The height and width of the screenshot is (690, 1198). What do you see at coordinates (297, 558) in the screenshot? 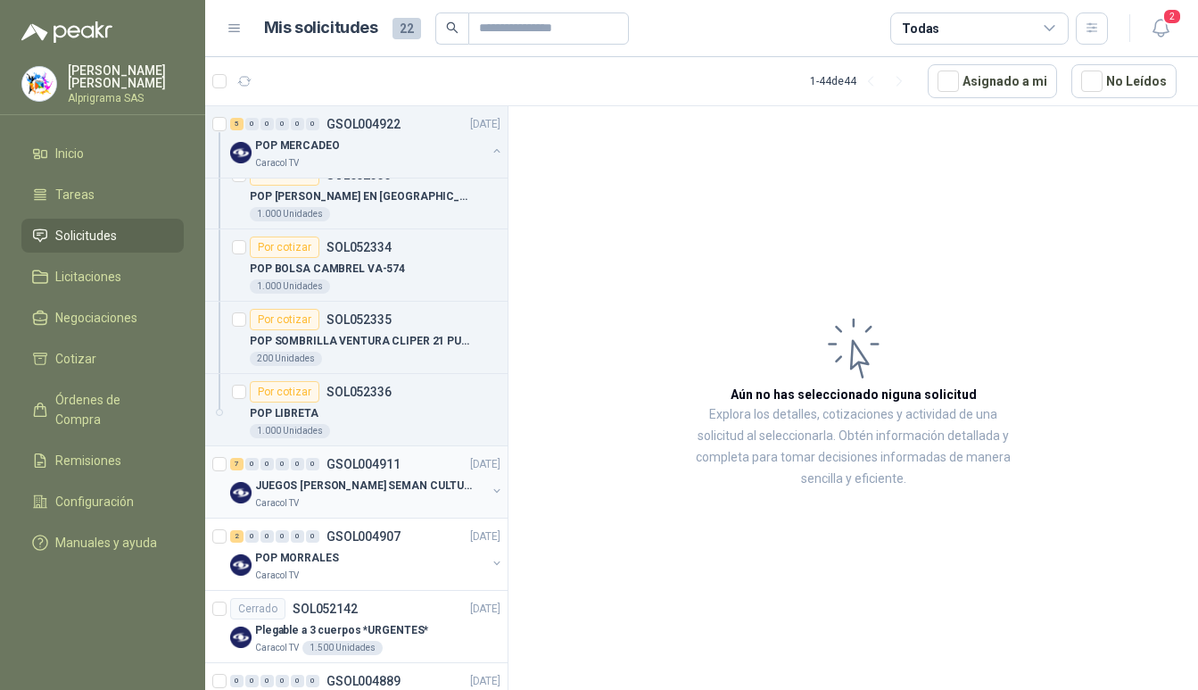
I see `p: POP MORRALES` at bounding box center [297, 558].